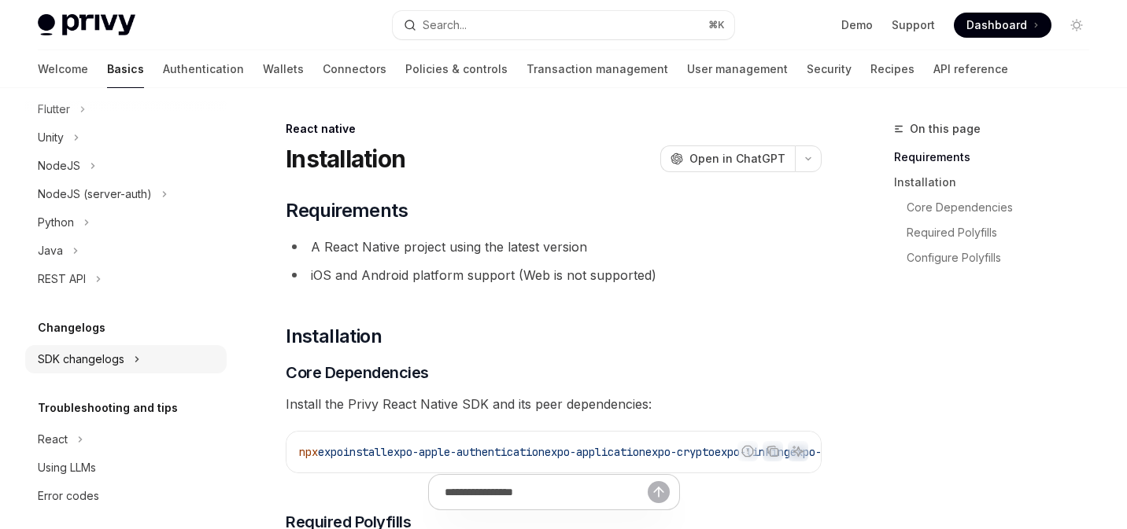  Describe the element at coordinates (798, 452) in the screenshot. I see `button: Ask AI` at that location.